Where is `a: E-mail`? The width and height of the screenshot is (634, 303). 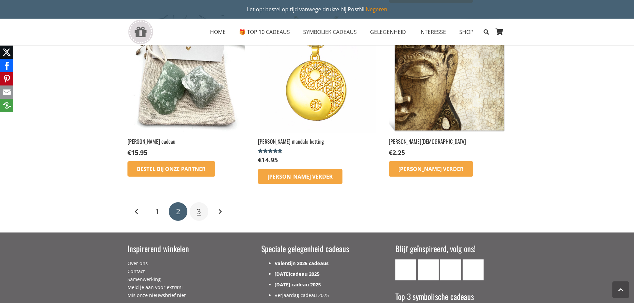 a: E-mail is located at coordinates (405, 270).